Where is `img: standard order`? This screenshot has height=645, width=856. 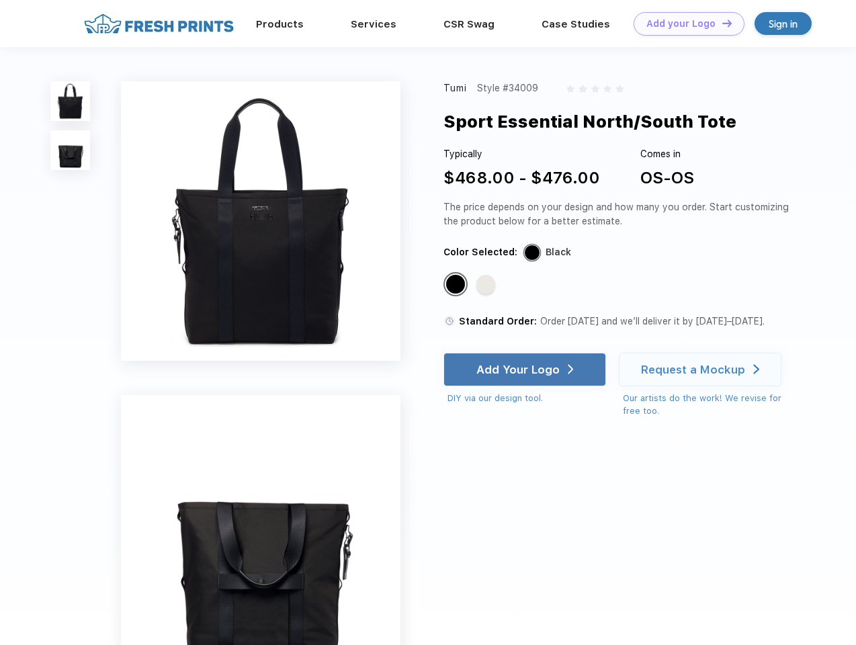
img: standard order is located at coordinates (449, 321).